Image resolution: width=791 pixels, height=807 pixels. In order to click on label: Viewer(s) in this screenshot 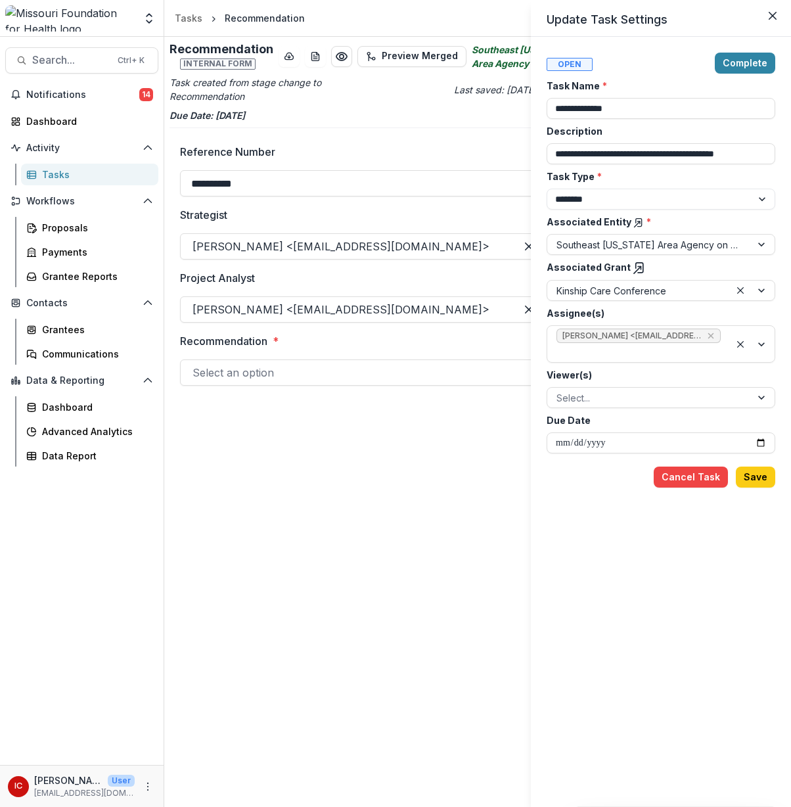, I will do `click(657, 375)`.